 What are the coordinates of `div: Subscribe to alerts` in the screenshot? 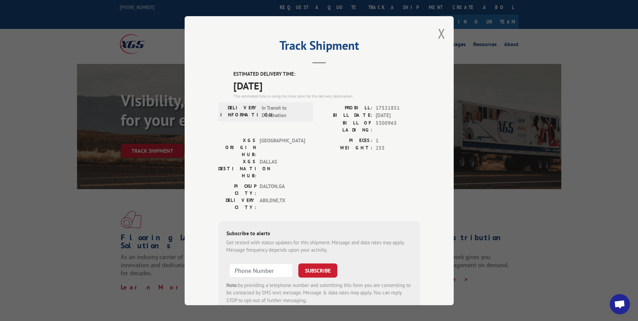 It's located at (319, 233).